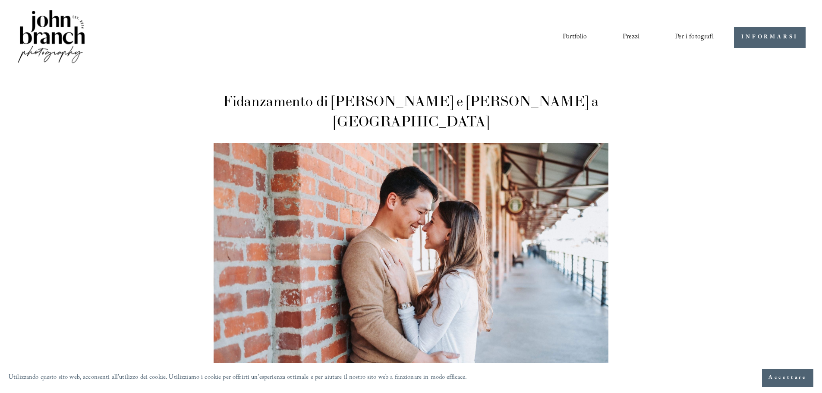 The width and height of the screenshot is (822, 393). I want to click on button: Accettare, so click(787, 378).